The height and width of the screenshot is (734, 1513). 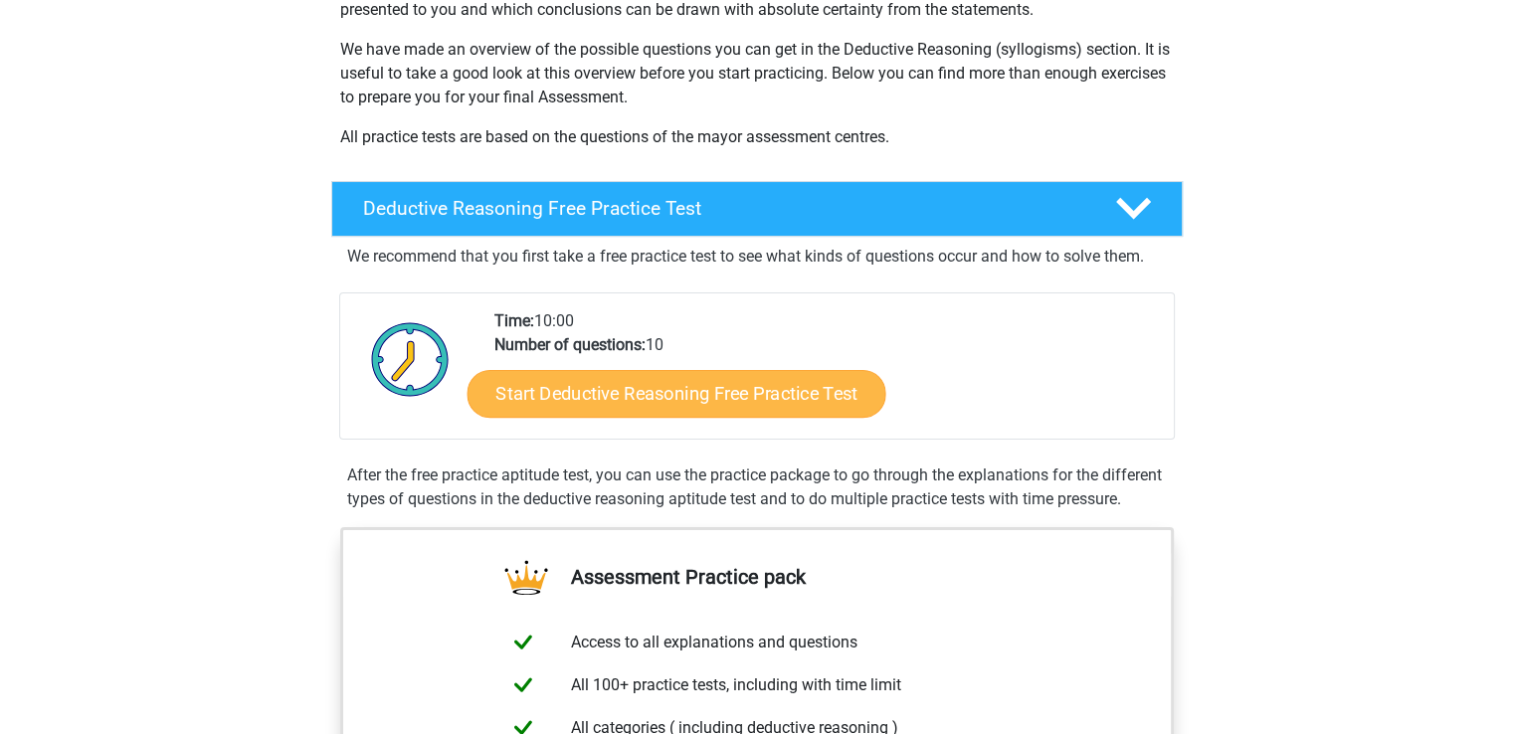 What do you see at coordinates (514, 320) in the screenshot?
I see `b: Time:` at bounding box center [514, 320].